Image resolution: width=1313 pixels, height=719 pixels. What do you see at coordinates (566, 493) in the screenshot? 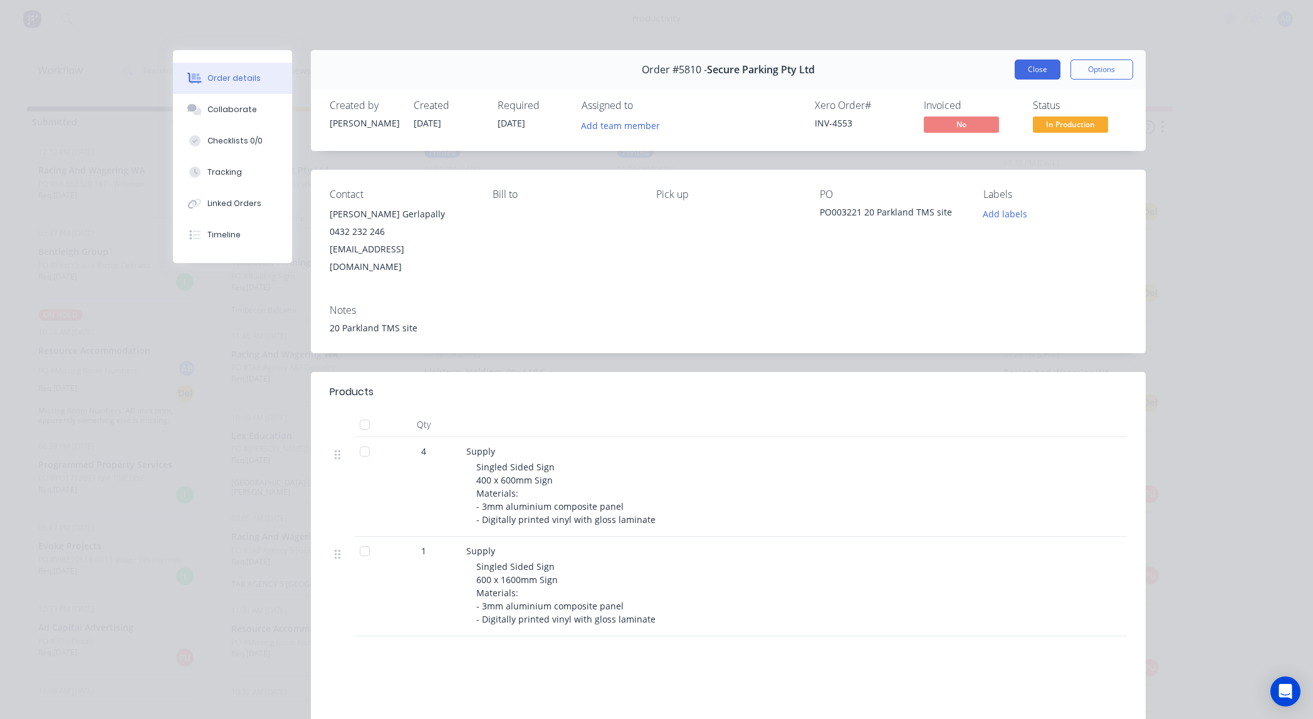
I see `span: Singled Sided Sign 400 x 600mm Sign Materials: - 3mm aluminium composite panel - Digitally printe...` at bounding box center [566, 493].